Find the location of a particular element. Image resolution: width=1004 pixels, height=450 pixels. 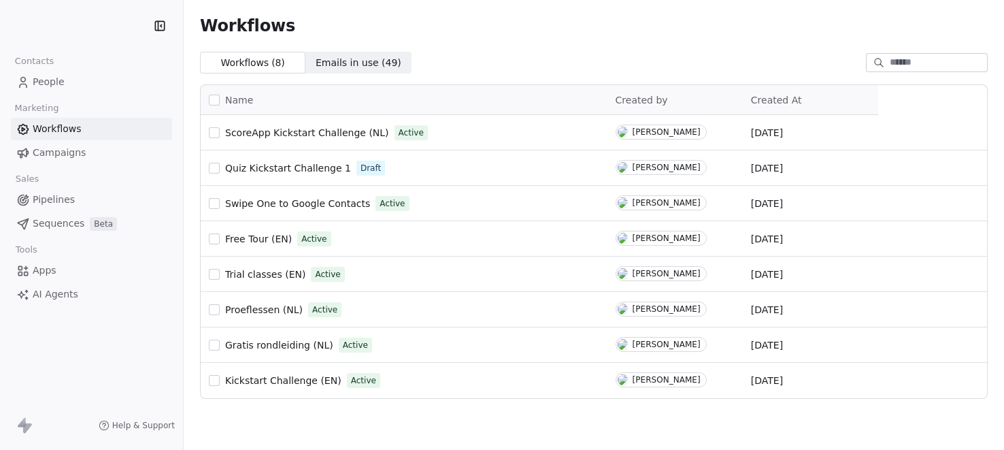

span: Beta is located at coordinates (103, 224).